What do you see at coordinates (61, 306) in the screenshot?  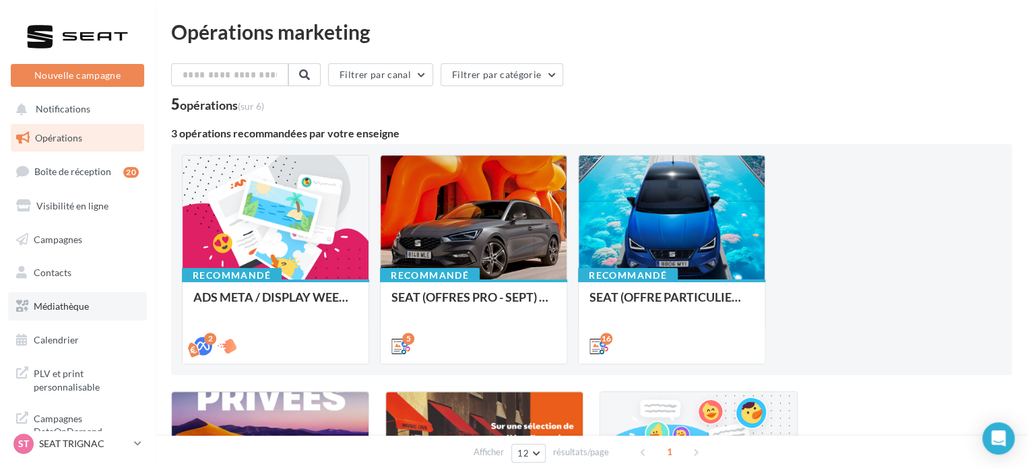 I see `span: Médiathèque` at bounding box center [61, 306].